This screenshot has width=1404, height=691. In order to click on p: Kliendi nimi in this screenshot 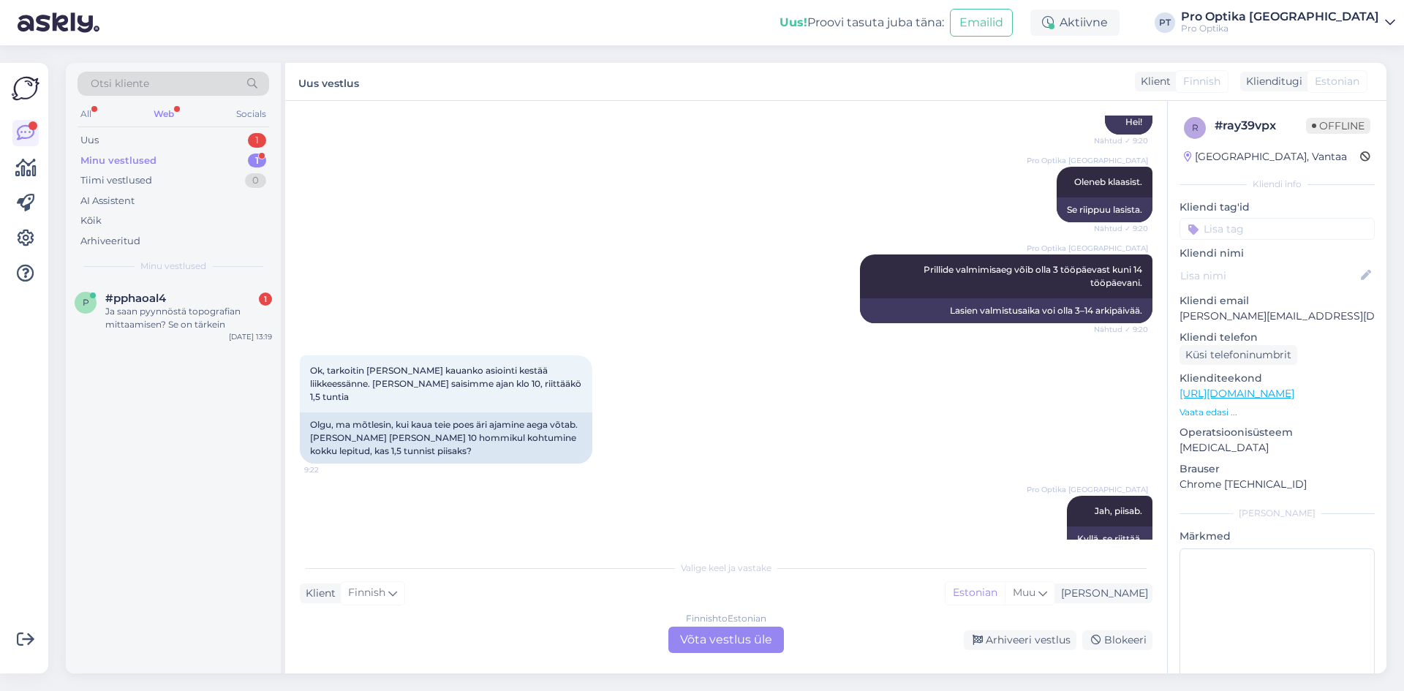, I will do `click(1276, 253)`.